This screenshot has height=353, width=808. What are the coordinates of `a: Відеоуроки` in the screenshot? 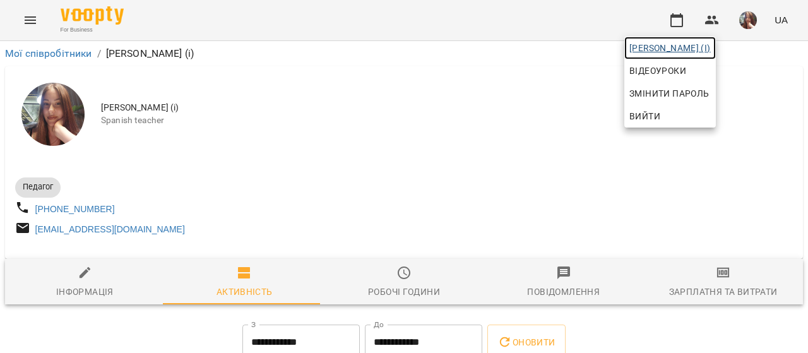 It's located at (658, 71).